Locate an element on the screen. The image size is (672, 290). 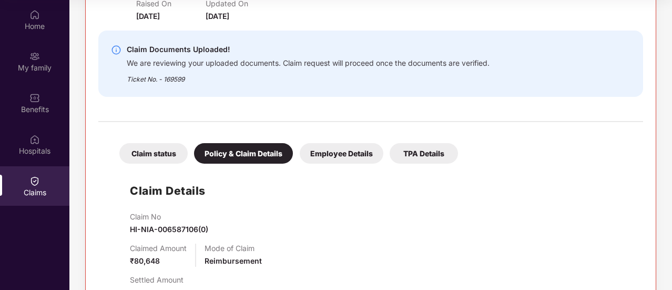
div: TPA Details is located at coordinates (424, 153).